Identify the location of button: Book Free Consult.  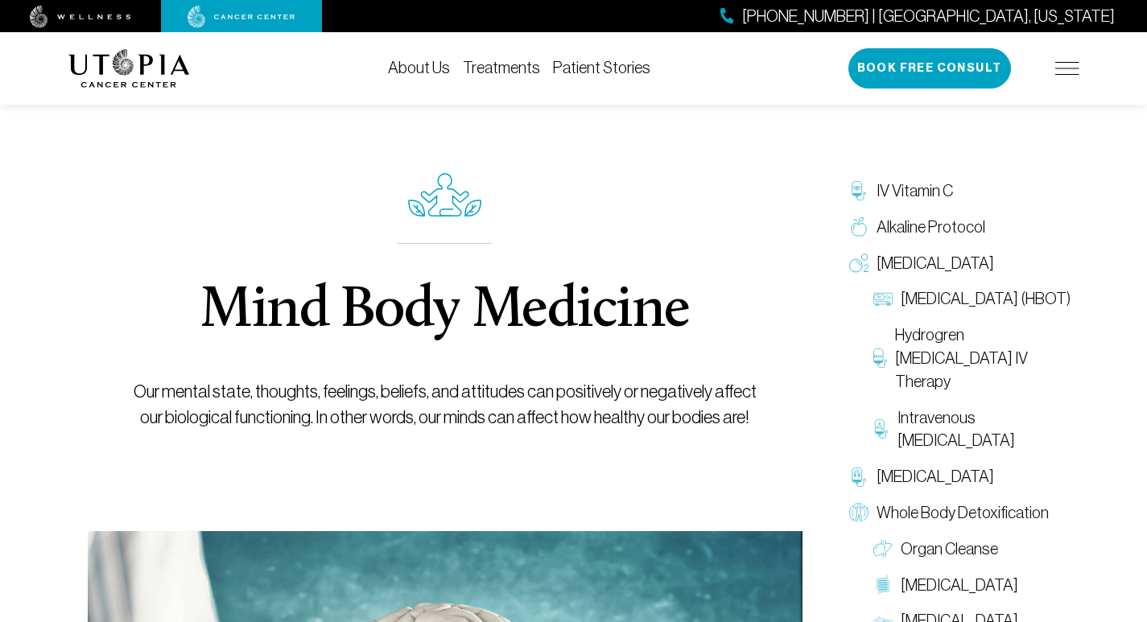
(930, 68).